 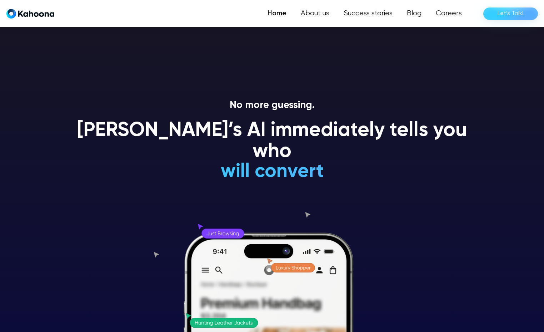 What do you see at coordinates (315, 14) in the screenshot?
I see `a: About us` at bounding box center [315, 14].